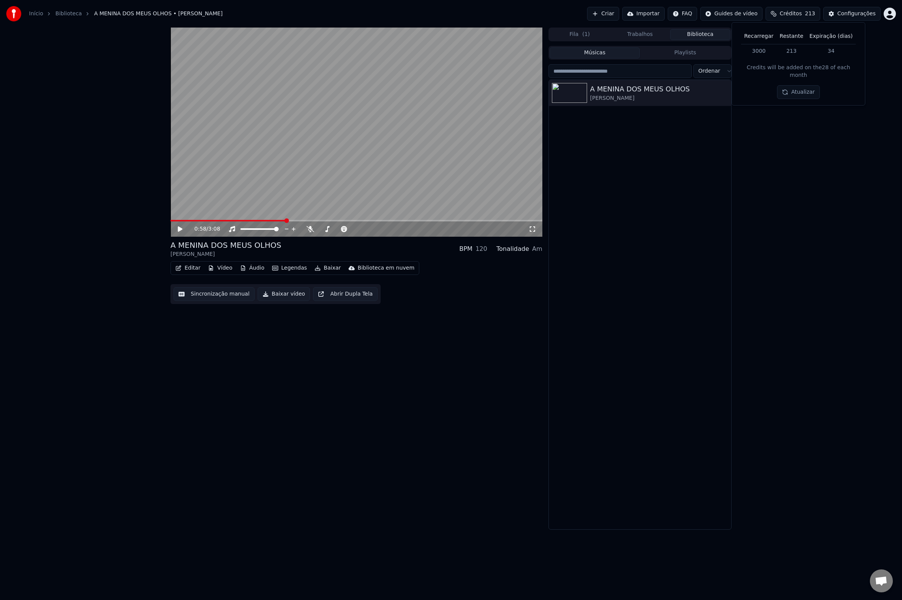 The height and width of the screenshot is (600, 902). Describe the element at coordinates (345, 294) in the screenshot. I see `button: Abrir Dupla Tela` at that location.